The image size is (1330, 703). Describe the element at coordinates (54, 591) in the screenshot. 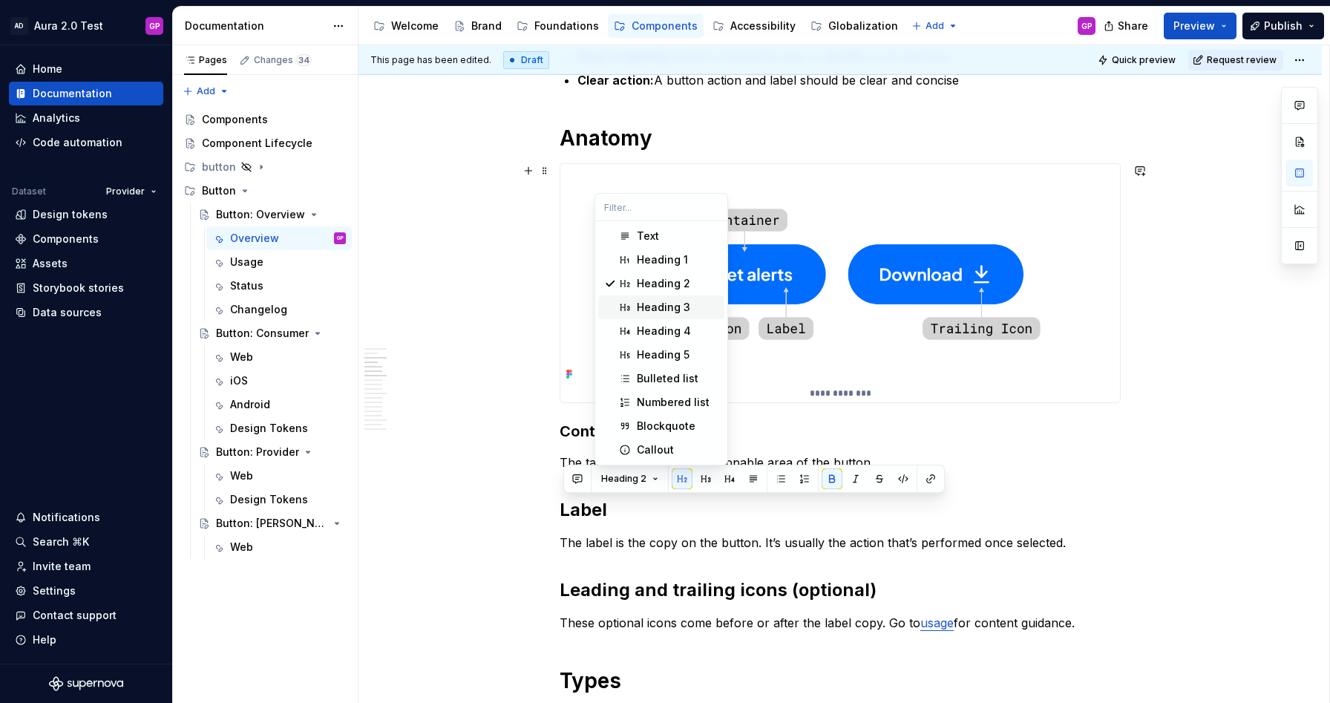

I see `div: Settings` at that location.